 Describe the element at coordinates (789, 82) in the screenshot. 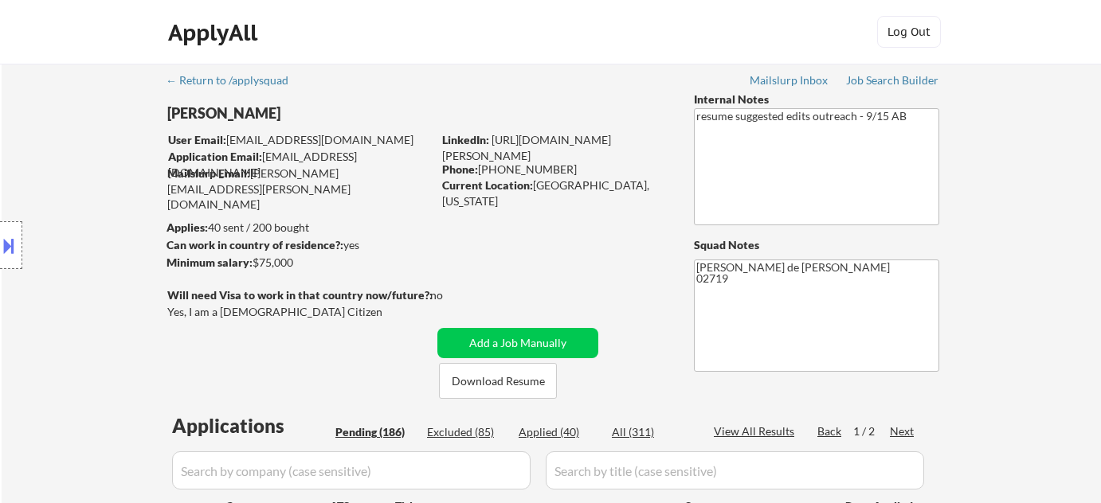

I see `a: Mailslurp Inbox` at that location.